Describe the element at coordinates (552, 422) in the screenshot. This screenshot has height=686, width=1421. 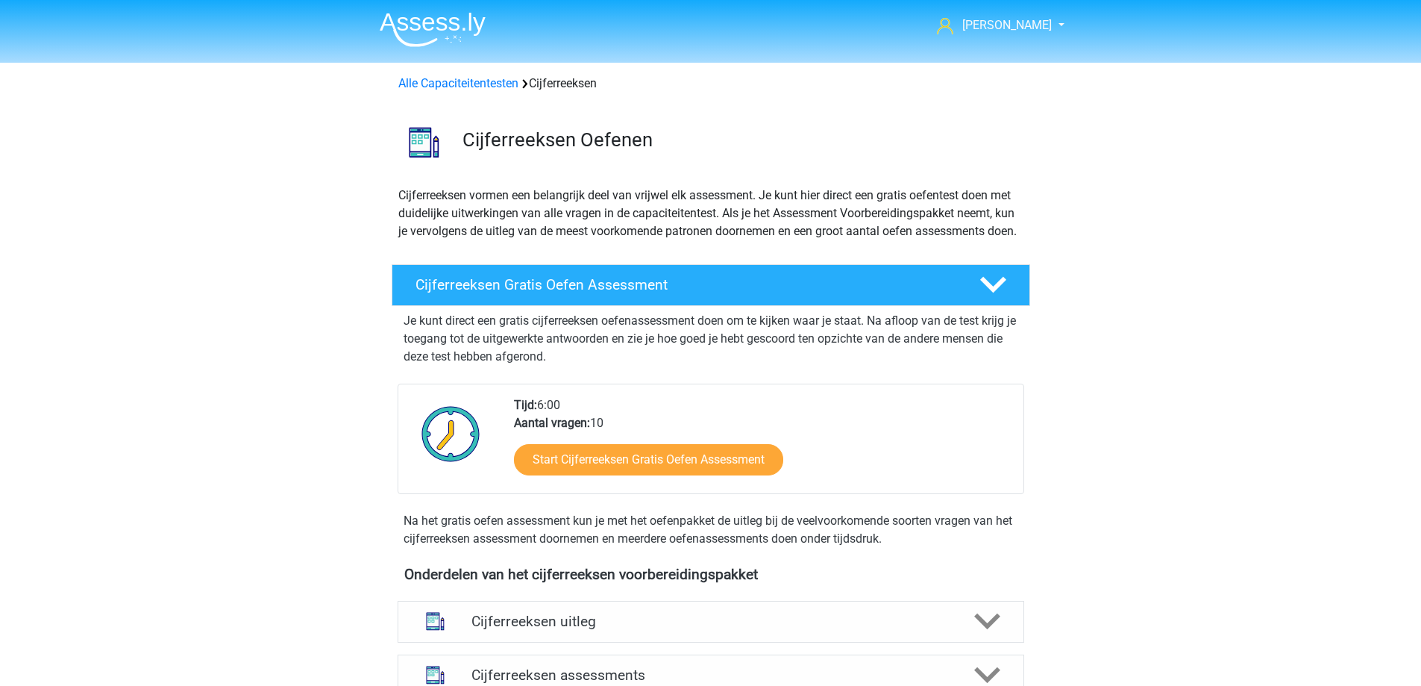
I see `b: Aantal vragen:` at that location.